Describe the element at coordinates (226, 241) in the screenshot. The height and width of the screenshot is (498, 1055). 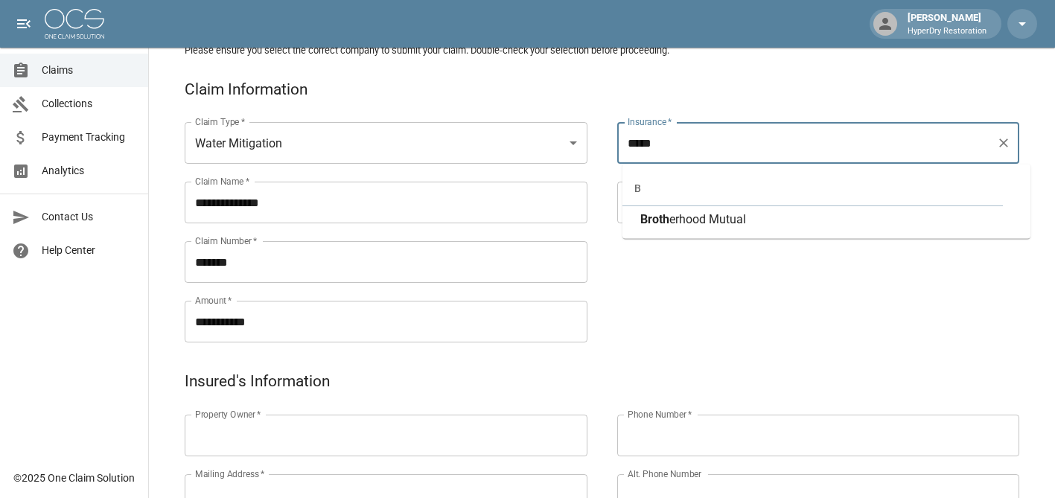
I see `label: Claim Number` at that location.